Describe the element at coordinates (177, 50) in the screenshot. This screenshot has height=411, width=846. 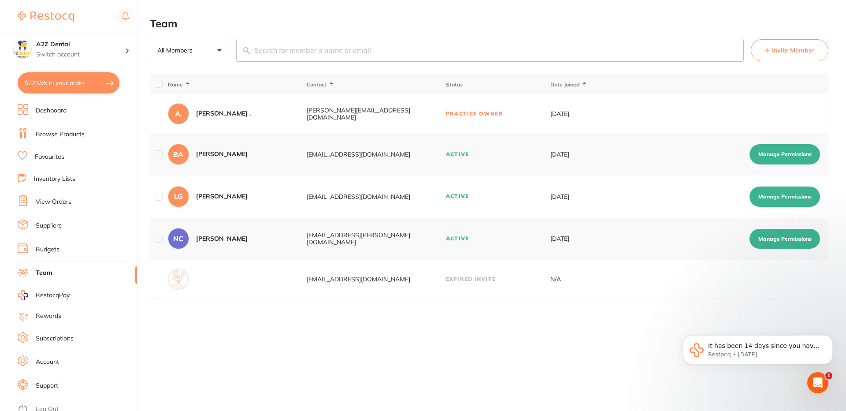
I see `p: All Members` at that location.